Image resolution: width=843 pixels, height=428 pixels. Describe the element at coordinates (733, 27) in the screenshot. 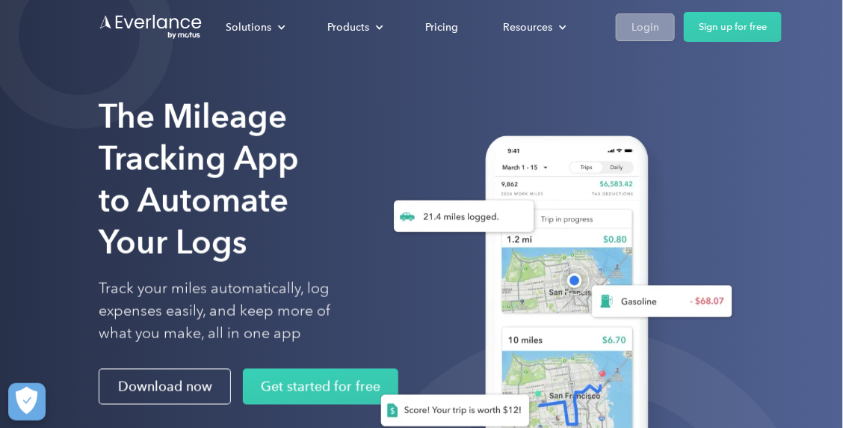

I see `a: Sign up for free` at that location.